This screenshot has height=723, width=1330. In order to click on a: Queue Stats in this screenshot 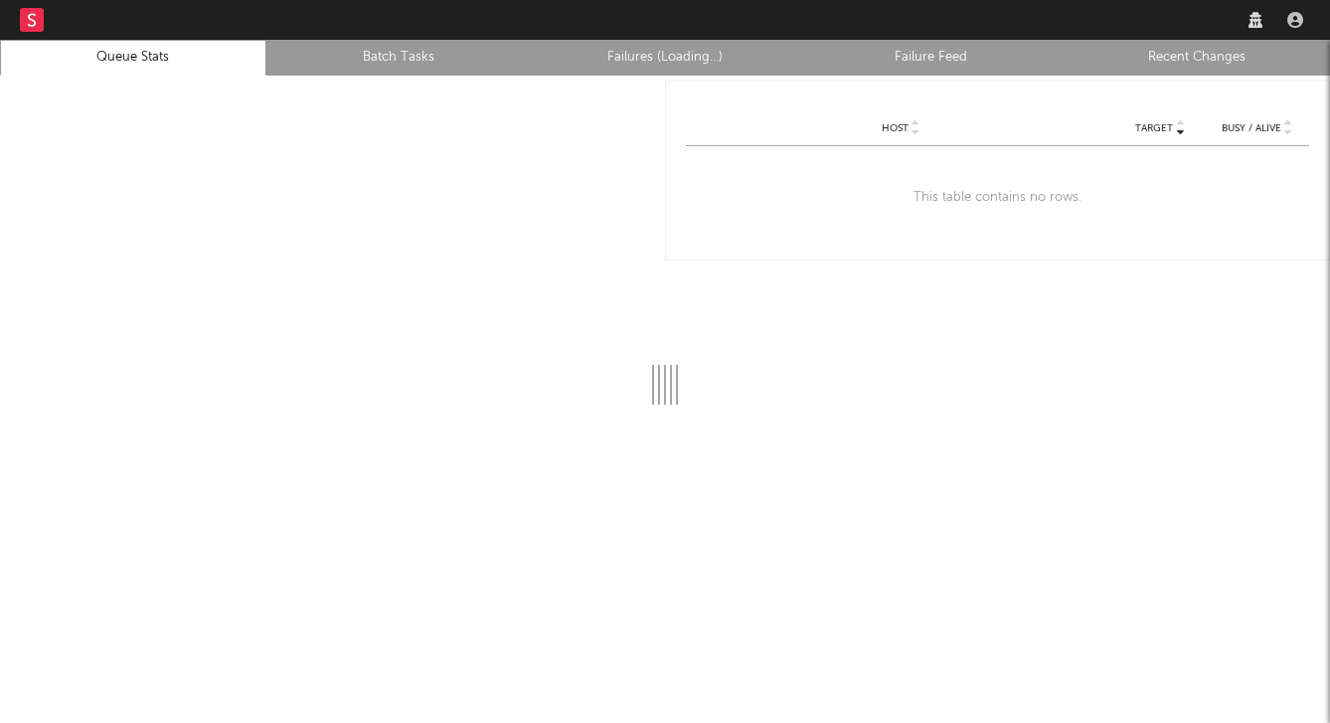, I will do `click(133, 58)`.